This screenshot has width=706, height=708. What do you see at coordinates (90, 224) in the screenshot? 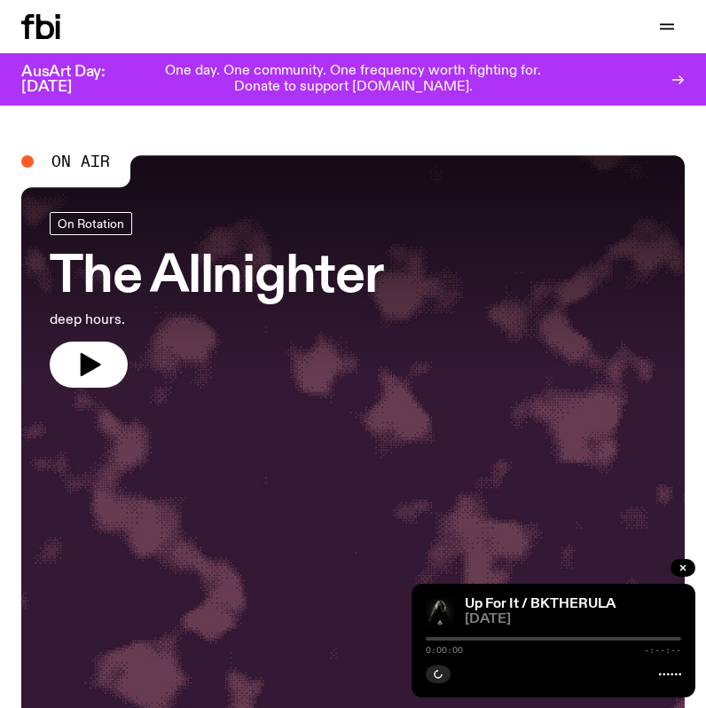
I see `a: On Rotation` at bounding box center [90, 224].